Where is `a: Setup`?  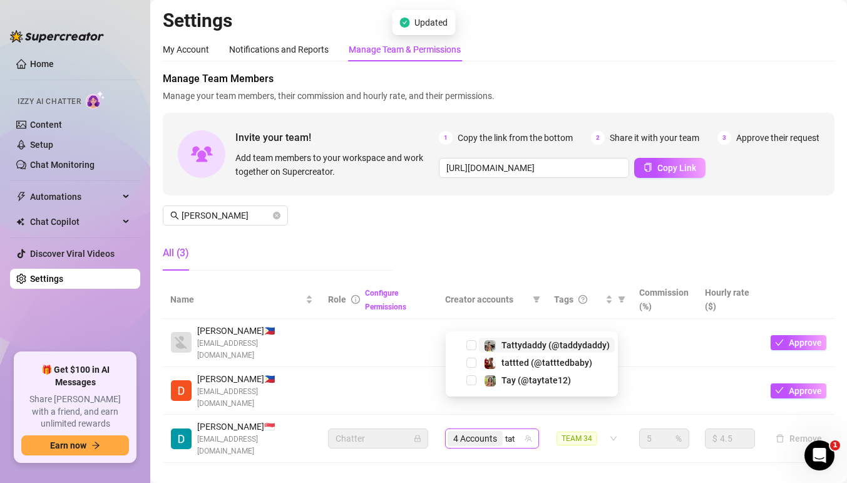 a: Setup is located at coordinates (41, 145).